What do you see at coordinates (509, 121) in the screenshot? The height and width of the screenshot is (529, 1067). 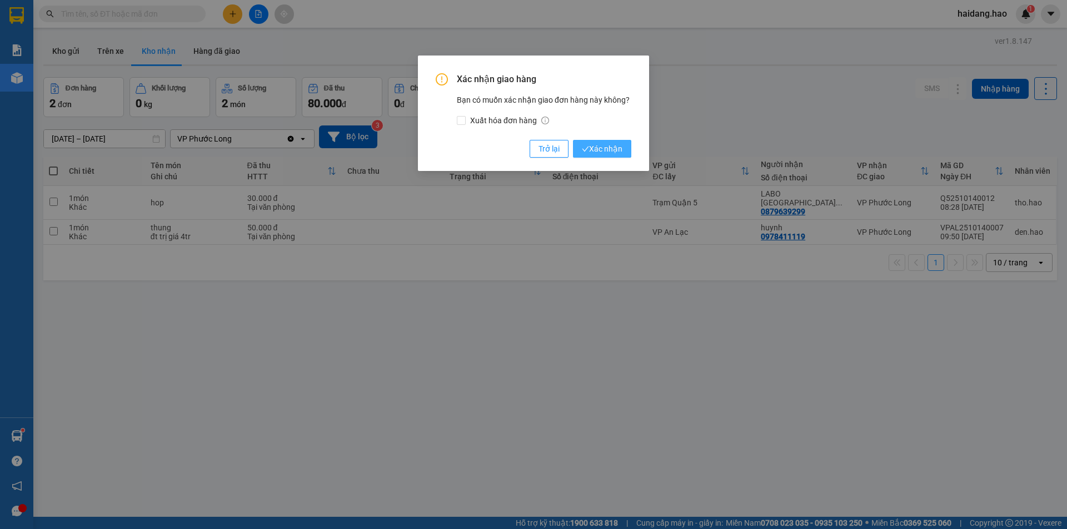 I see `span: Xuất hóa đơn hàng` at bounding box center [509, 121].